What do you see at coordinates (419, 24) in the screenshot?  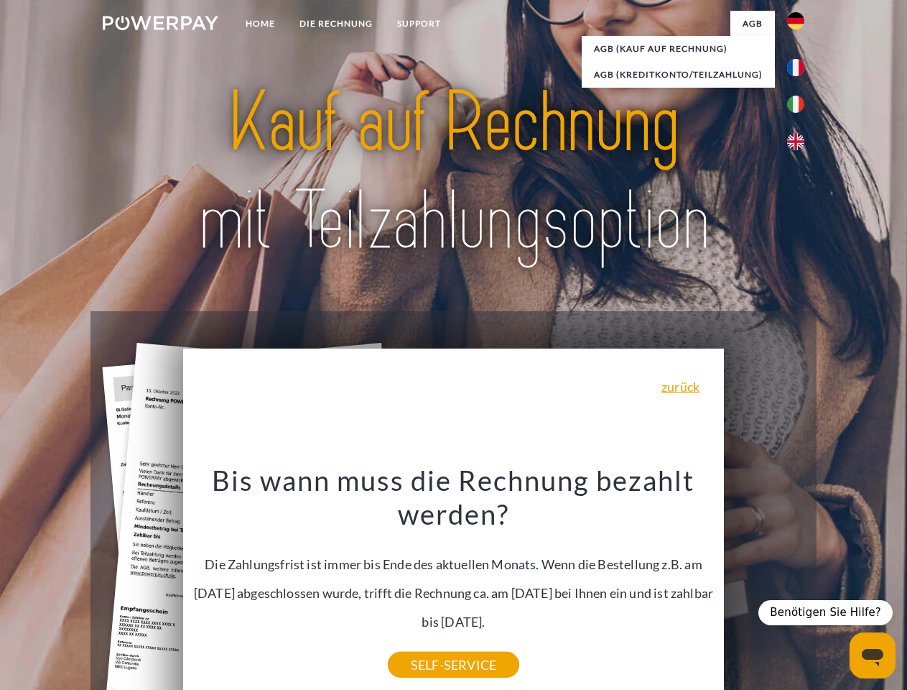 I see `a: SUPPORT` at bounding box center [419, 24].